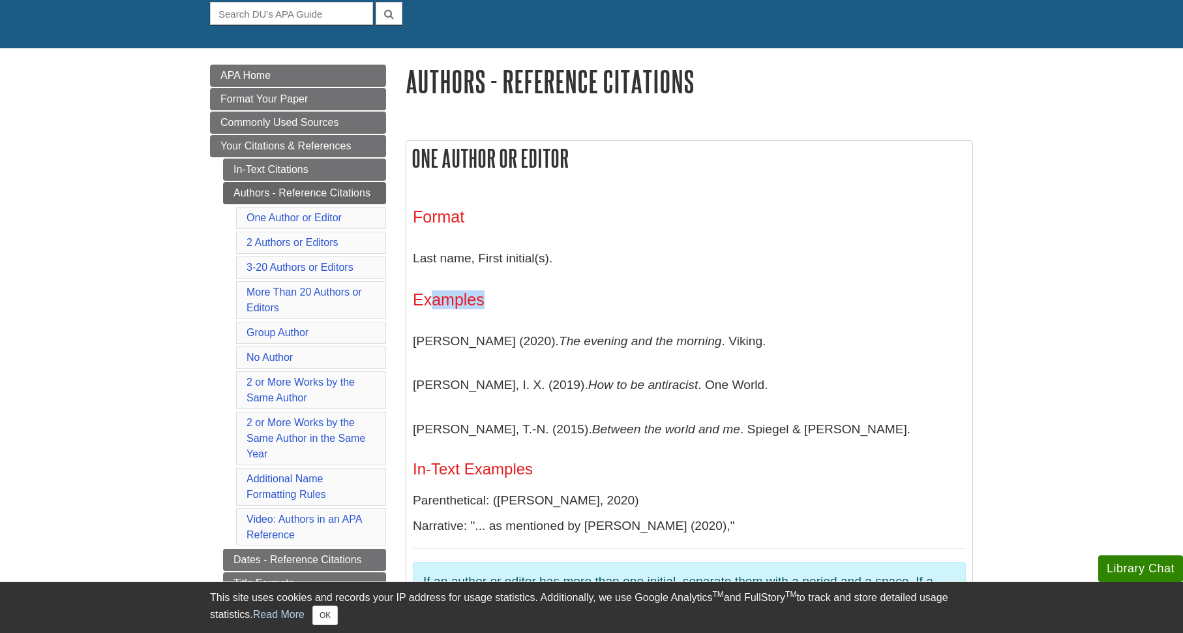 The width and height of the screenshot is (1183, 633). Describe the element at coordinates (305, 560) in the screenshot. I see `a: Dates - Reference Citations` at that location.